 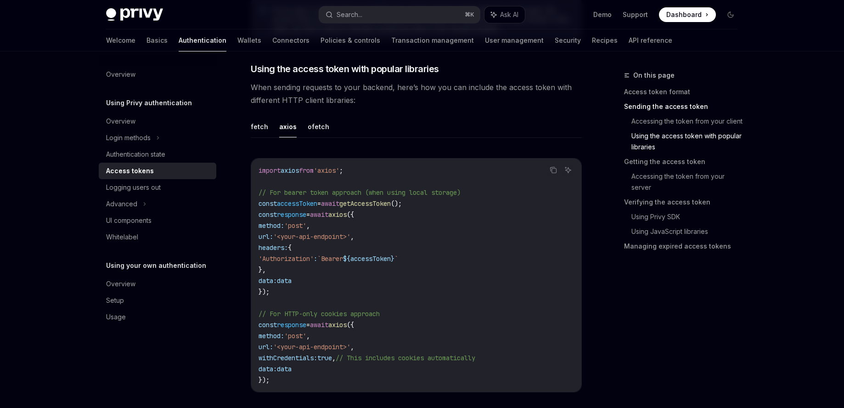 What do you see at coordinates (568, 170) in the screenshot?
I see `button: Ask AI` at bounding box center [568, 170].